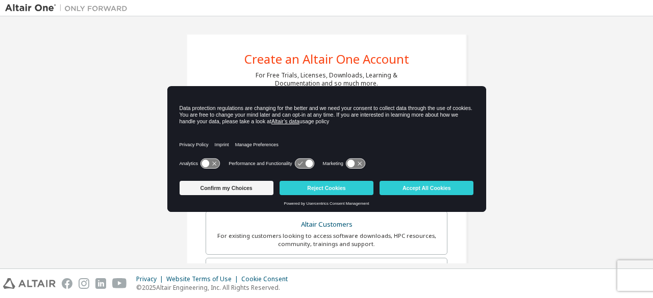  I want to click on div: Website Terms of Use, so click(204, 280).